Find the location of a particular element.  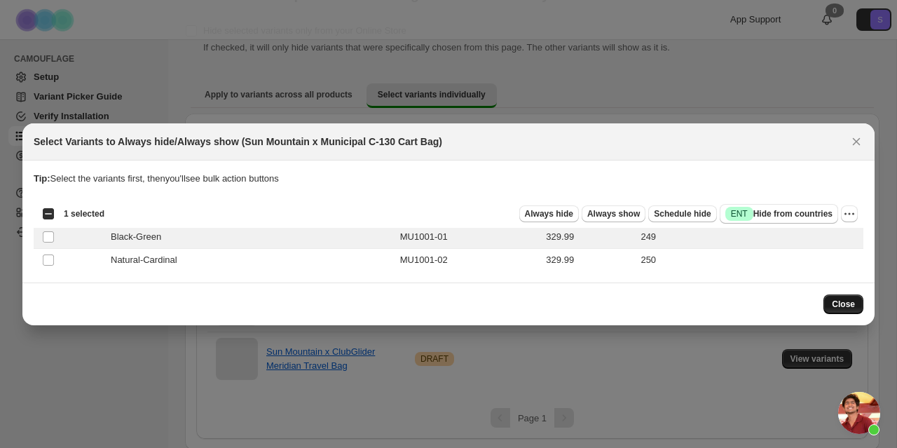

button: SuccessENTHide from countries is located at coordinates (778, 214).